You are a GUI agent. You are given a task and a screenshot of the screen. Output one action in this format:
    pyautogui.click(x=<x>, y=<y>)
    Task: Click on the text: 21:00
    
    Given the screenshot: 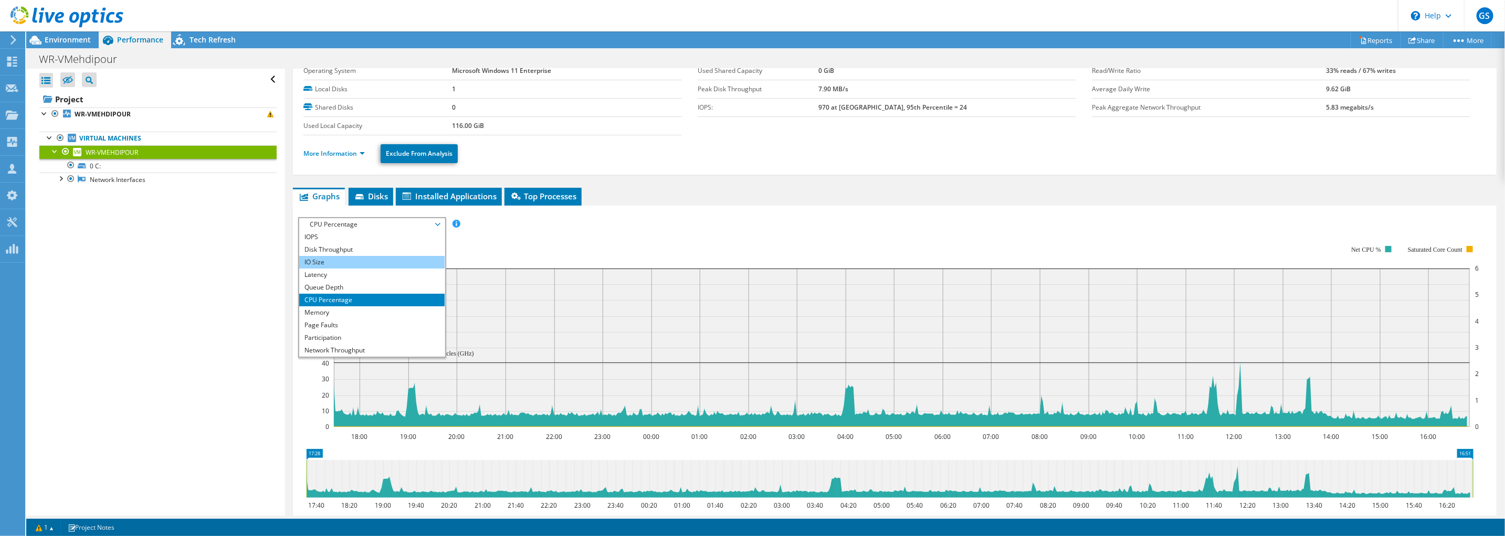 What is the action you would take?
    pyautogui.click(x=482, y=505)
    